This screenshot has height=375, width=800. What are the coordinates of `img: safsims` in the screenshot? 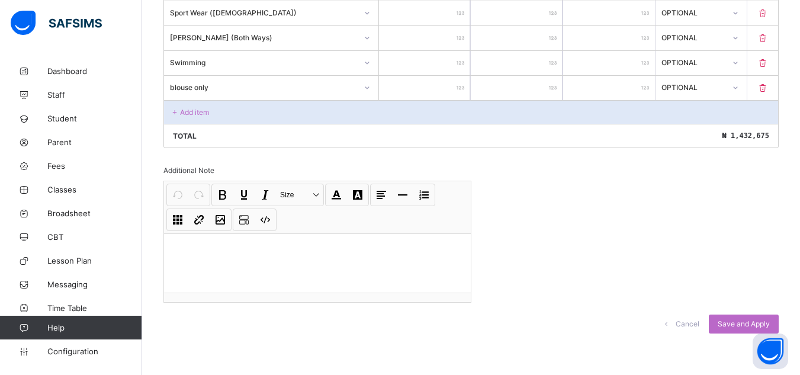 It's located at (56, 23).